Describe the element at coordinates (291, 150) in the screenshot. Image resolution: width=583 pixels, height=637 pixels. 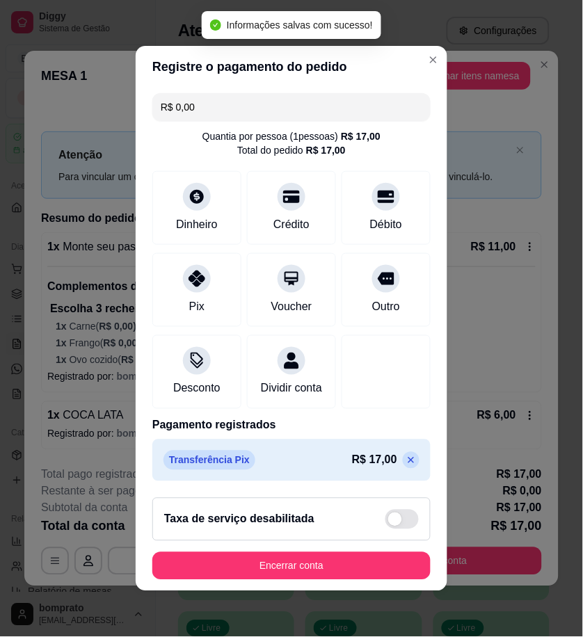
I see `div: Total do pedido` at that location.